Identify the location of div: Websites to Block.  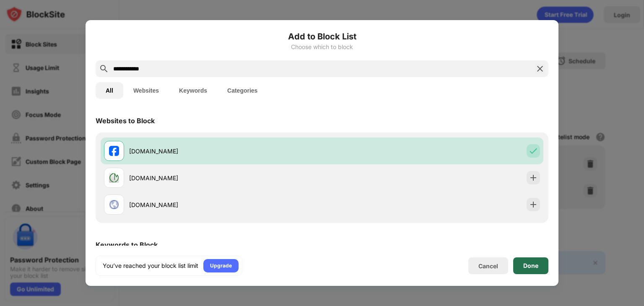
(125, 121).